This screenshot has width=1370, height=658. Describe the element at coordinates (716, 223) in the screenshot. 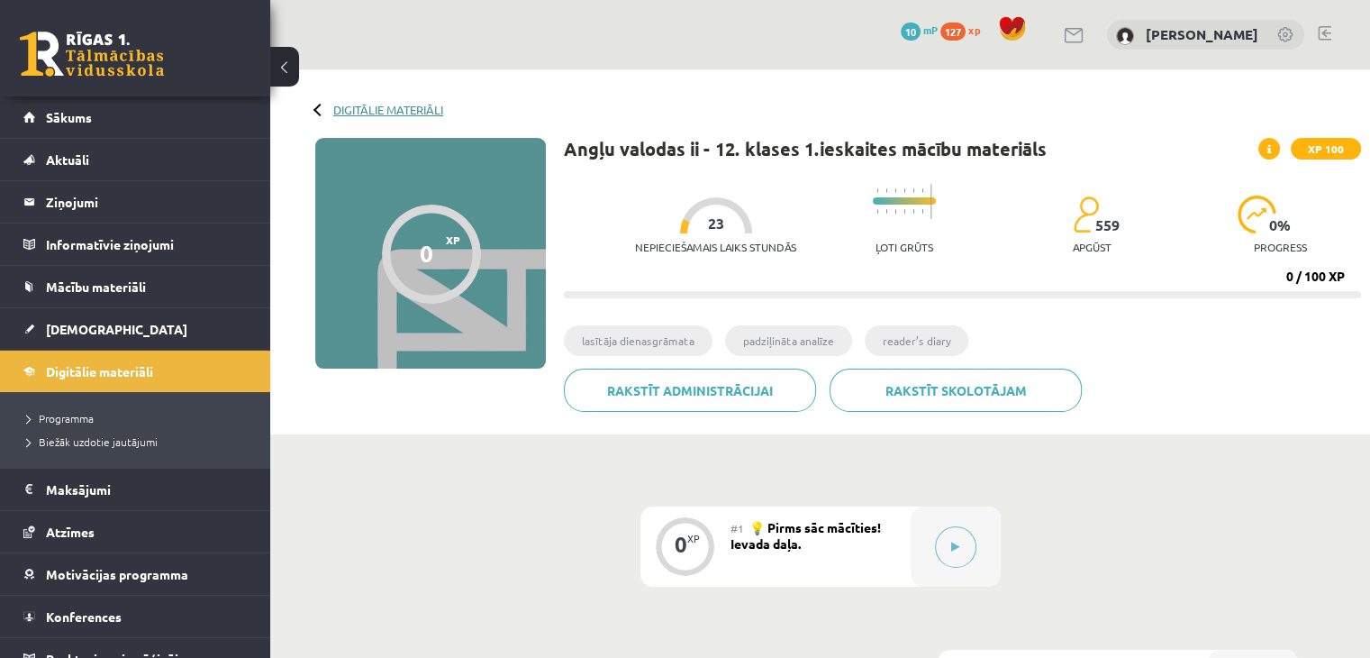

I see `span: 23` at that location.